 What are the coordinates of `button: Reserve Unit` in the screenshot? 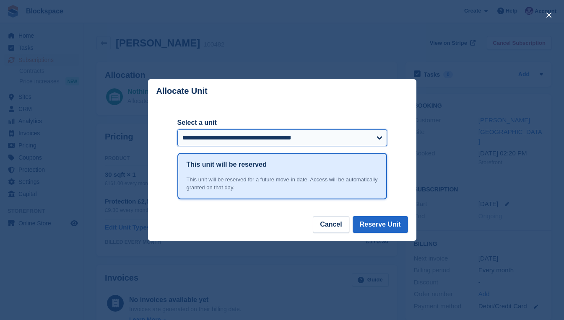 It's located at (380, 225).